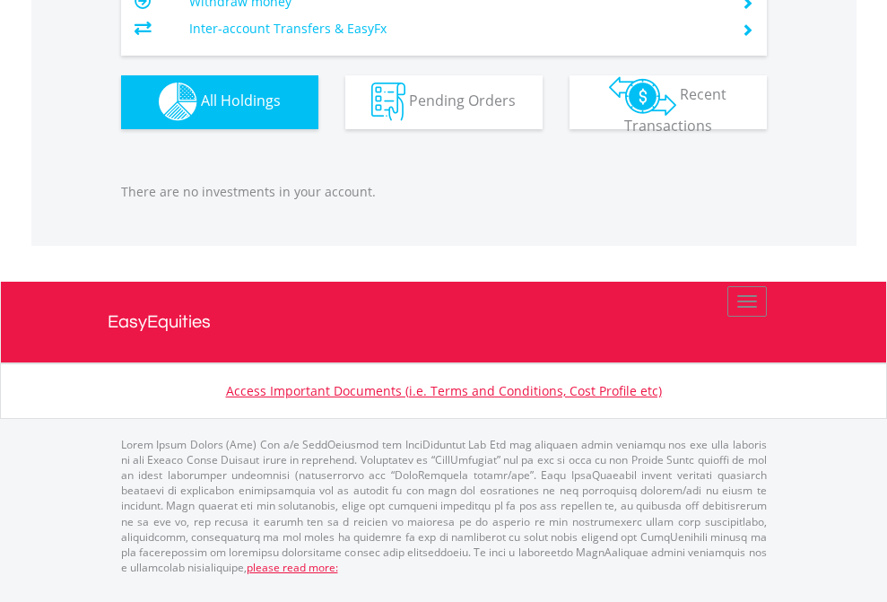  Describe the element at coordinates (178, 101) in the screenshot. I see `img: holdings-wht.png` at that location.